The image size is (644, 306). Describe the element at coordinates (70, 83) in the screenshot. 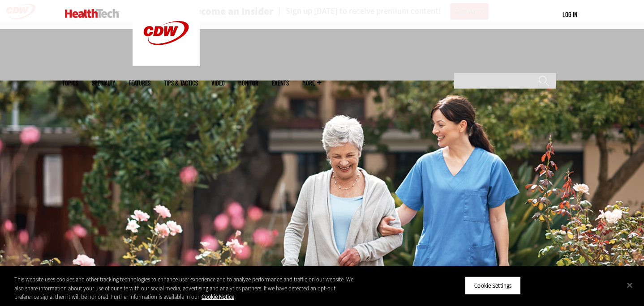

I see `span: Topics` at that location.